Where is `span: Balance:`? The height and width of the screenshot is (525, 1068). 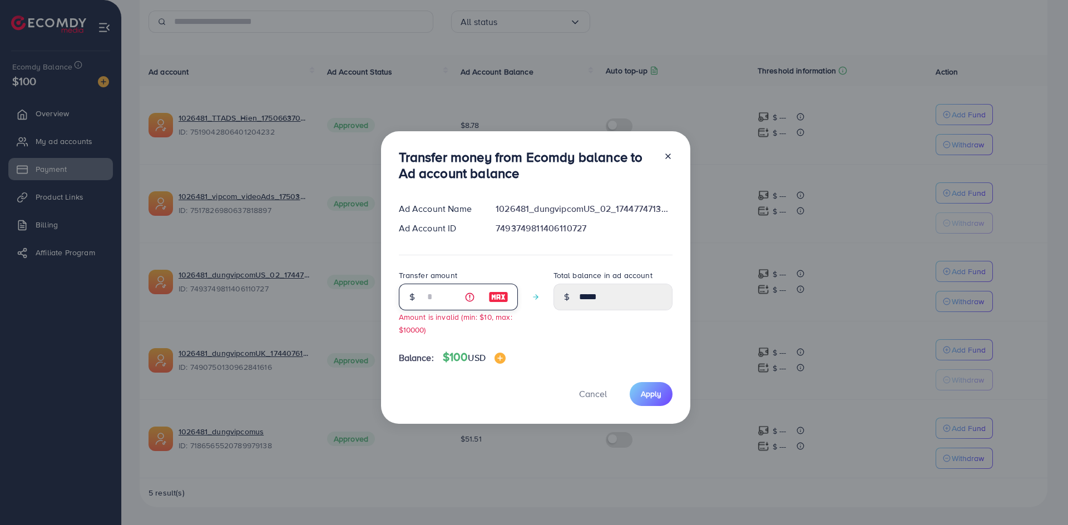 span: Balance: is located at coordinates (416, 358).